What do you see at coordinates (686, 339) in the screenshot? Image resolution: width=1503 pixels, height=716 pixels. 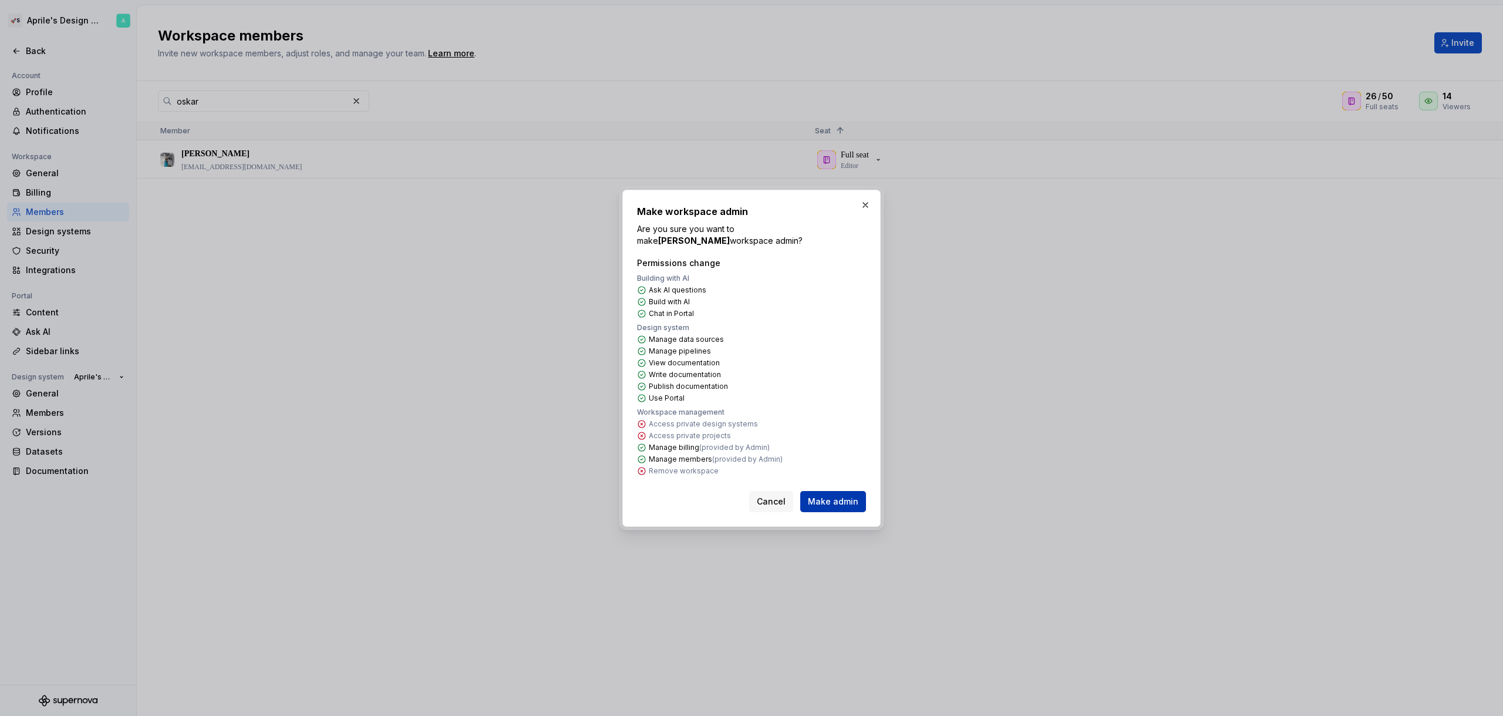 I see `p: Manage data sources` at bounding box center [686, 339].